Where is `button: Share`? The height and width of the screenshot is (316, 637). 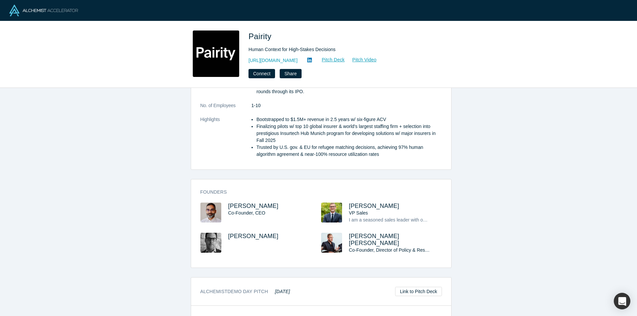
button: Share is located at coordinates (290, 74).